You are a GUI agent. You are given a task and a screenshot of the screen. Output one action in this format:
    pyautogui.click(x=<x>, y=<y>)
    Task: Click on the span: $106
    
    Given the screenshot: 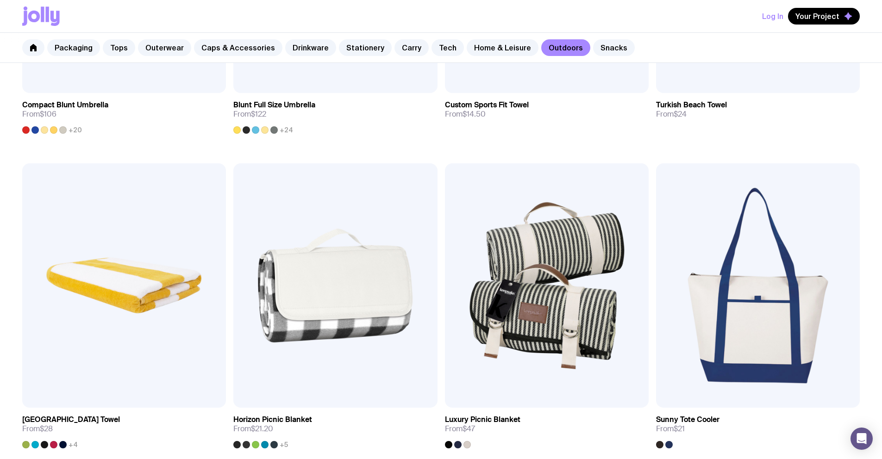 What is the action you would take?
    pyautogui.click(x=48, y=114)
    